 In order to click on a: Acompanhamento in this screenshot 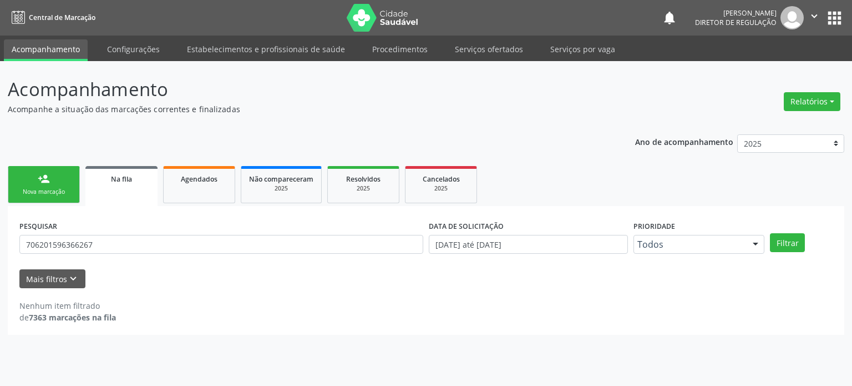, I will do `click(45, 50)`.